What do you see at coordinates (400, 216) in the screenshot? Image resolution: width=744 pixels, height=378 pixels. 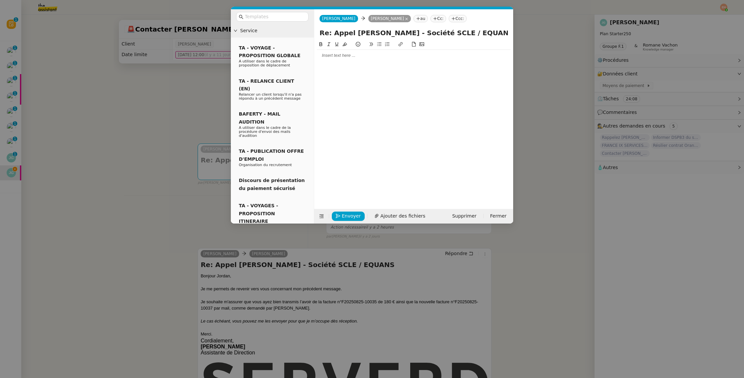 I see `button: Ajouter des fichiers` at bounding box center [400, 216].